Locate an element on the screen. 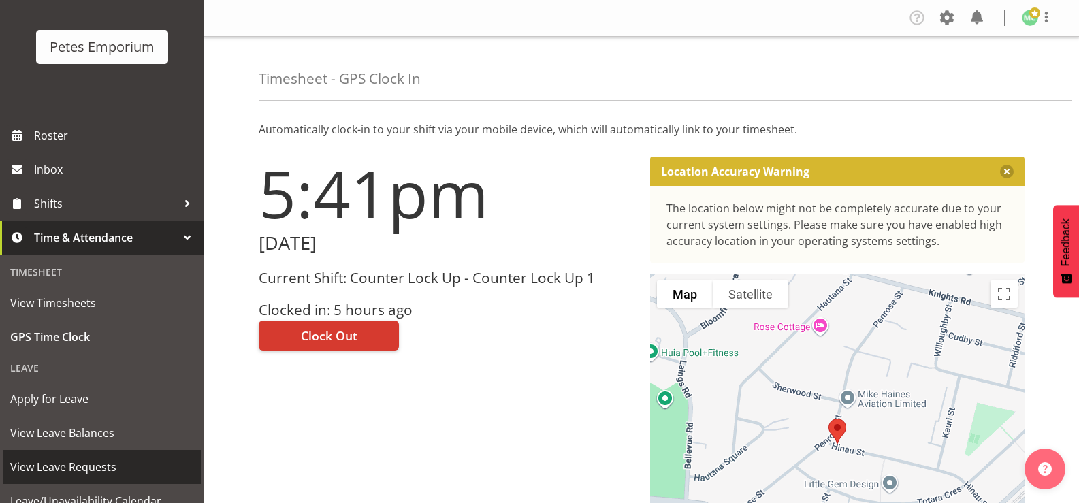 The image size is (1079, 503). h3: Current Shift: Counter Lock Up - Counter Lock Up 1 is located at coordinates (446, 278).